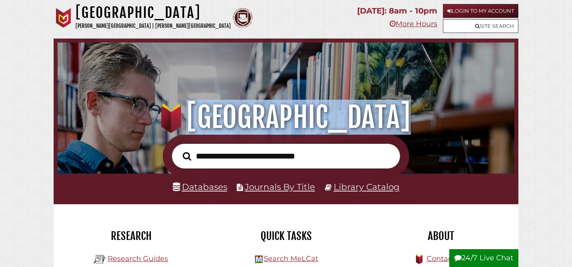 Image resolution: width=572 pixels, height=267 pixels. I want to click on a: Research Guides, so click(138, 259).